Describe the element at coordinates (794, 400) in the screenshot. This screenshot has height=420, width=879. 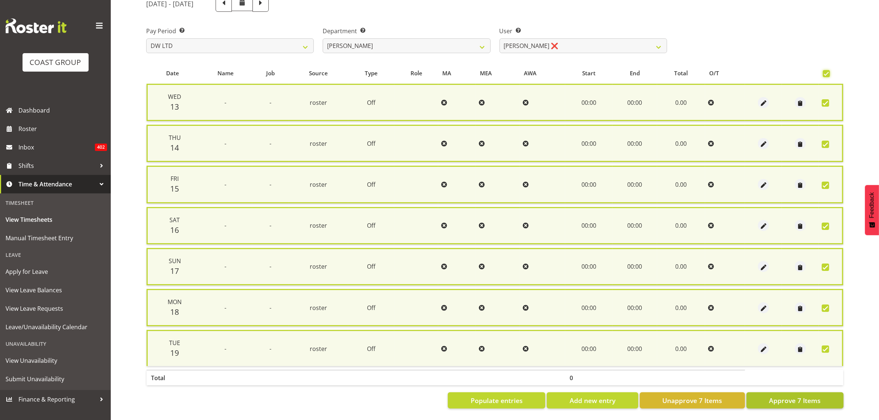
I see `span: Approve 7 Items` at that location.